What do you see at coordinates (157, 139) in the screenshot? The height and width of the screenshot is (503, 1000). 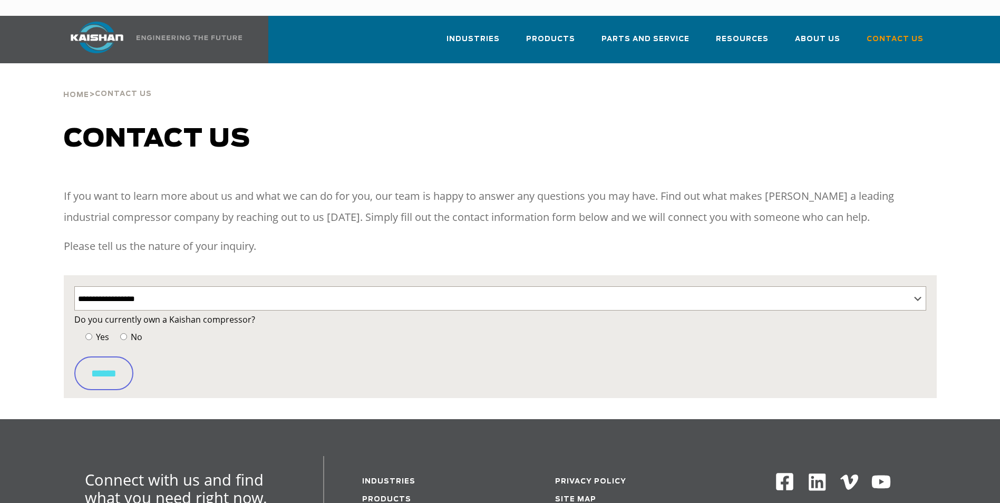 I see `span: Contact us` at bounding box center [157, 139].